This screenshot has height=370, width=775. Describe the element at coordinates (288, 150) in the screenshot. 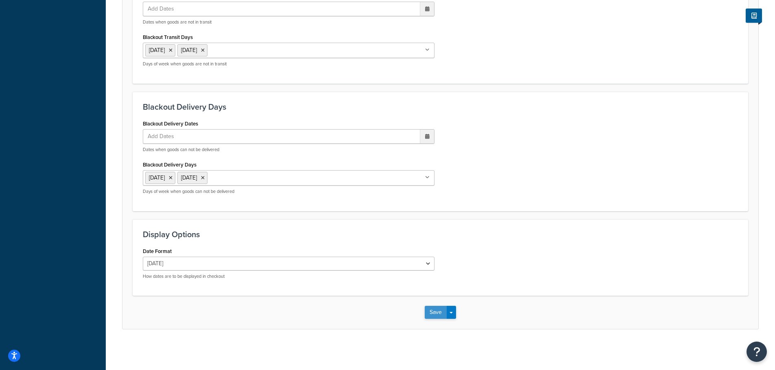

I see `p: Dates when goods can not be delivered` at that location.